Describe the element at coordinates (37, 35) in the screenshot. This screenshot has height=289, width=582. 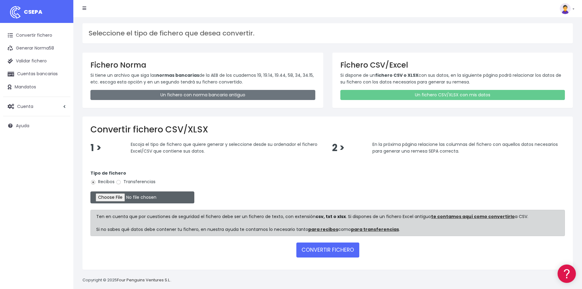
I see `a: Convertir fichero` at that location.